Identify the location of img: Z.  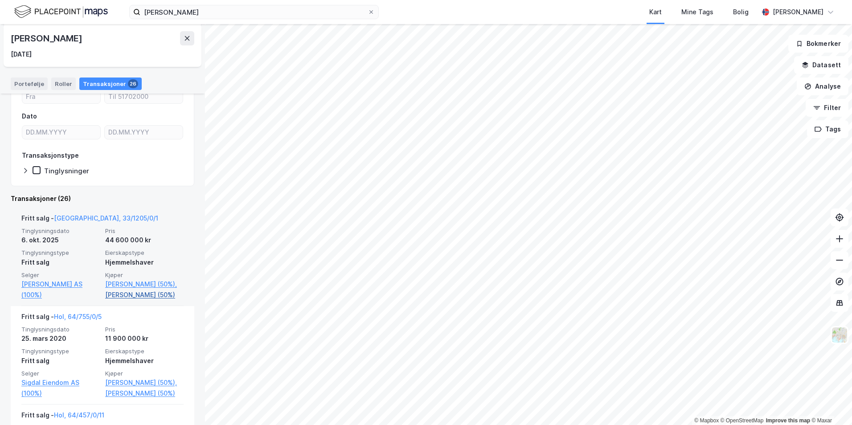
(839, 335).